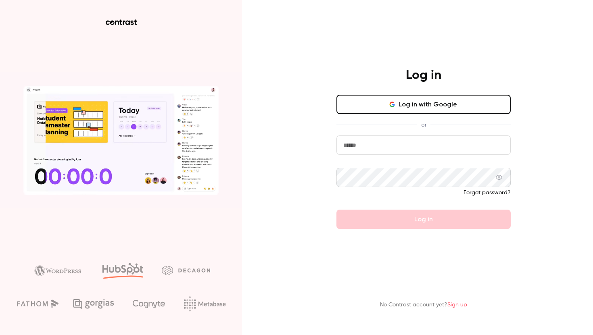  Describe the element at coordinates (424, 104) in the screenshot. I see `button: Log in with Google` at that location.